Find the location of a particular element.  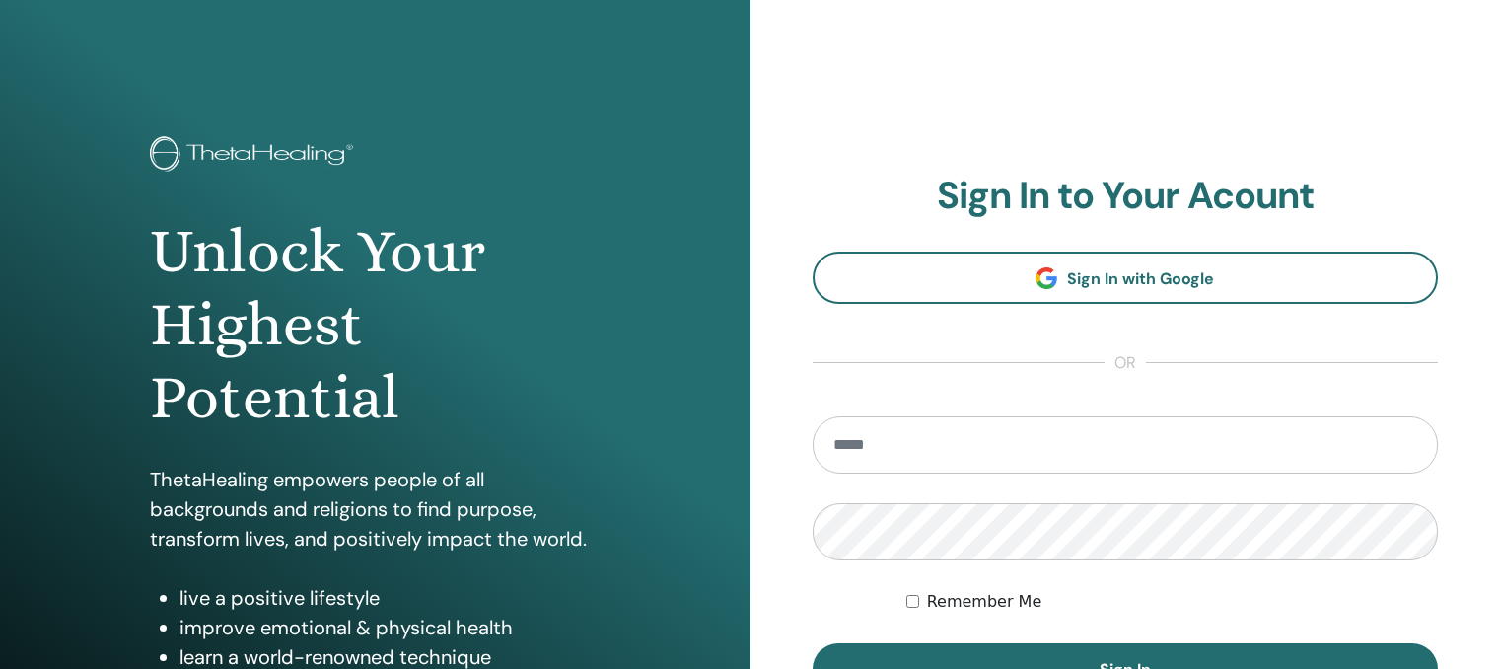

a: Sign In with Google is located at coordinates (1125, 277).